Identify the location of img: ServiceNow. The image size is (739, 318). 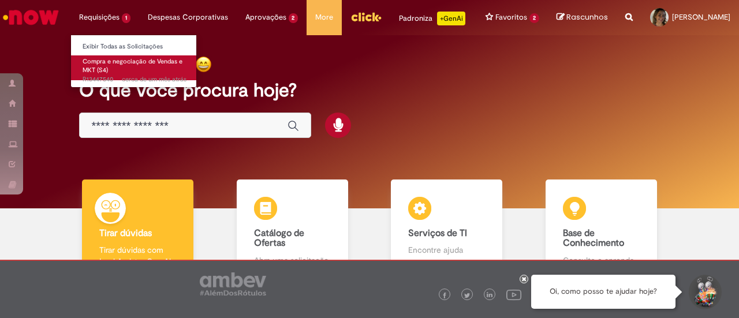
(31, 17).